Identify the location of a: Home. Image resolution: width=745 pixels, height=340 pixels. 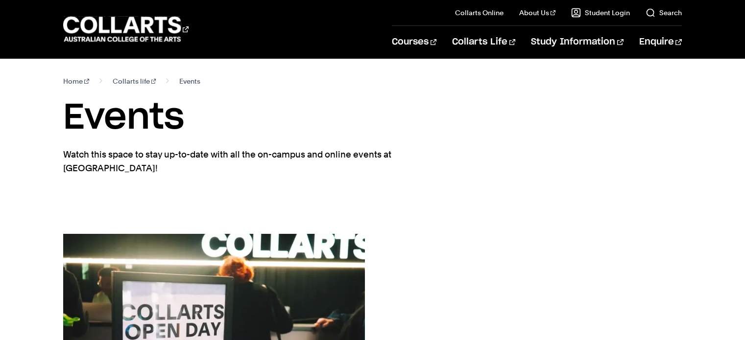
(76, 81).